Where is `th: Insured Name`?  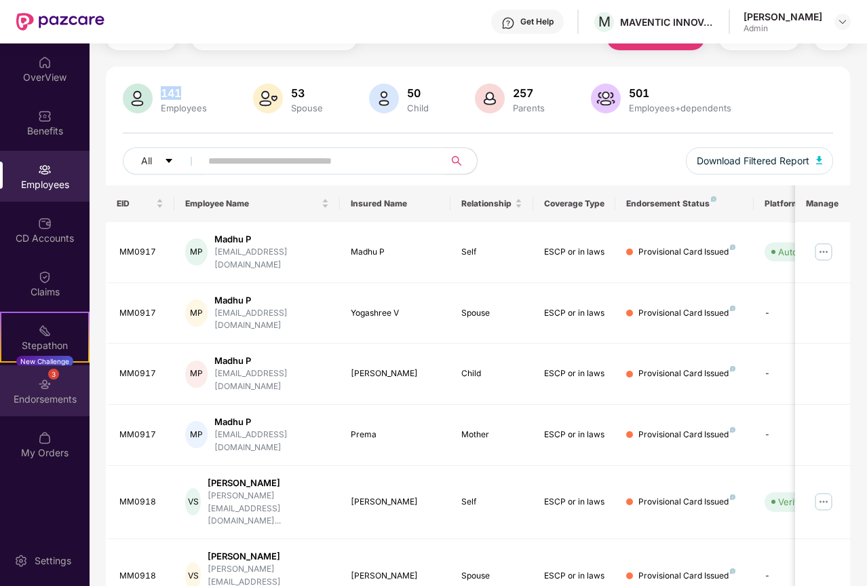 th: Insured Name is located at coordinates (395, 204).